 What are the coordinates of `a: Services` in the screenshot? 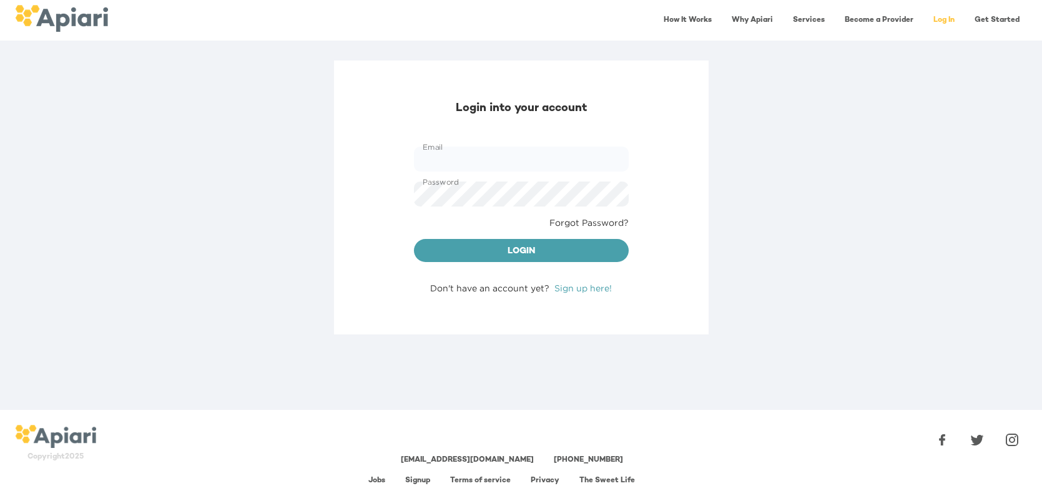 It's located at (808, 20).